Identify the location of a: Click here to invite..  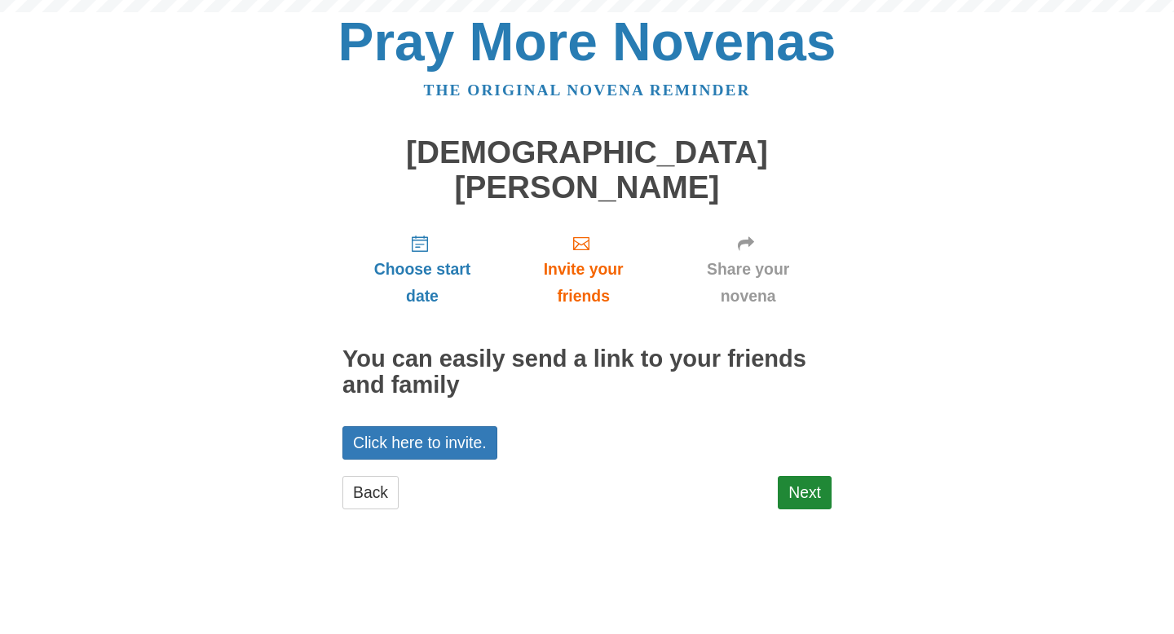
(420, 443).